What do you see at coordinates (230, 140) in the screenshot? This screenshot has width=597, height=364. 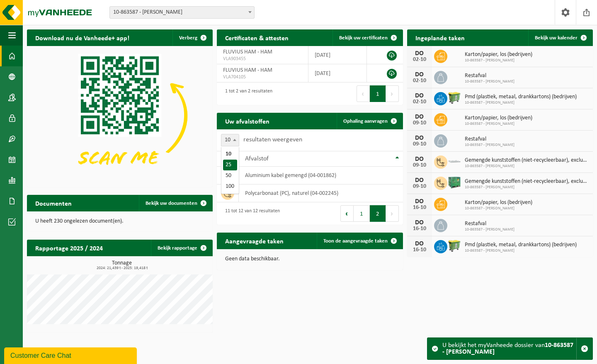 I see `span: 10` at bounding box center [230, 140].